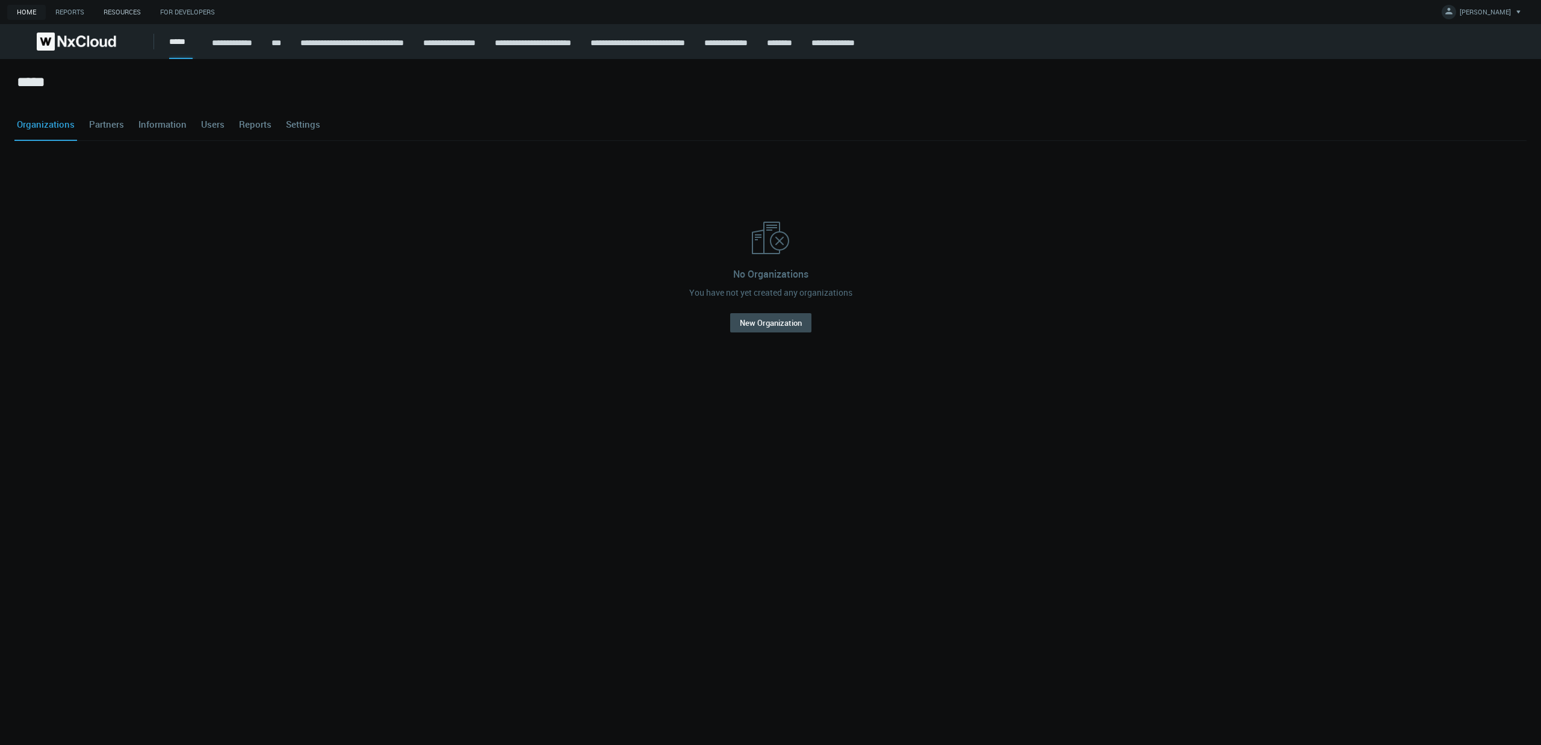  What do you see at coordinates (76, 42) in the screenshot?
I see `img: Nx Cloud logo` at bounding box center [76, 42].